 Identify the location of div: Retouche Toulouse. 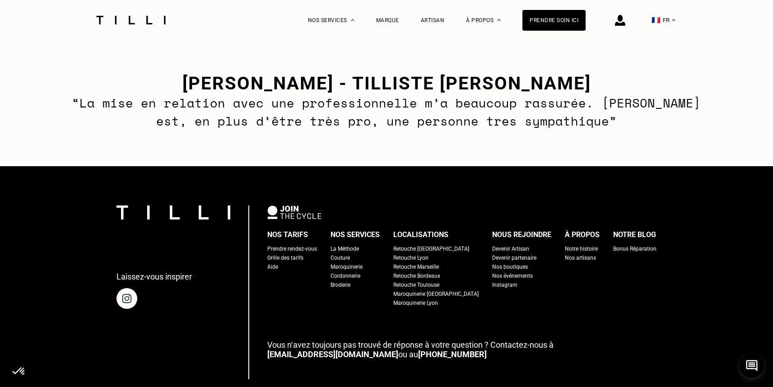
(416, 285).